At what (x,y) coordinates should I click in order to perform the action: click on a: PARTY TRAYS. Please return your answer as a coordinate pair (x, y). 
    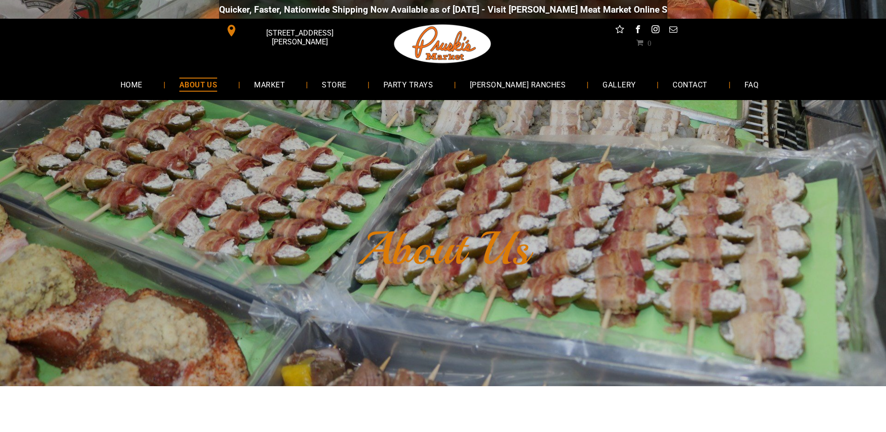
    Looking at the image, I should click on (408, 84).